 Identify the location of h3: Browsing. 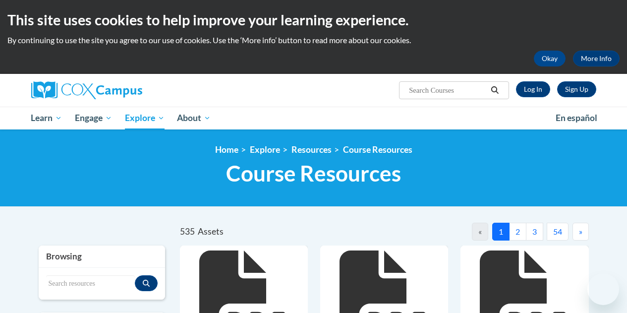
(102, 256).